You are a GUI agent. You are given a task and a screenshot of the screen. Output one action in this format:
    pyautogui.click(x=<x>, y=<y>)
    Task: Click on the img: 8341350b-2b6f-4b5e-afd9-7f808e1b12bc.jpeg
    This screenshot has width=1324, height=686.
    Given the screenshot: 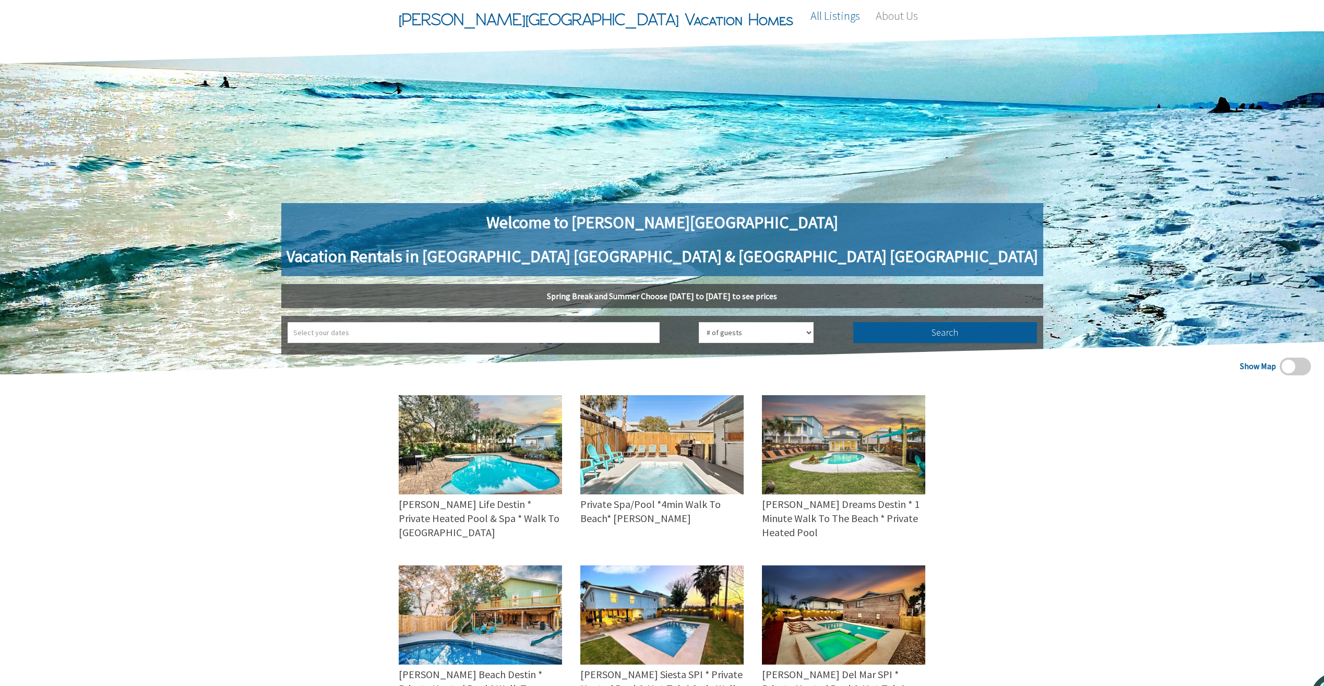 What is the action you would take?
    pyautogui.click(x=662, y=615)
    